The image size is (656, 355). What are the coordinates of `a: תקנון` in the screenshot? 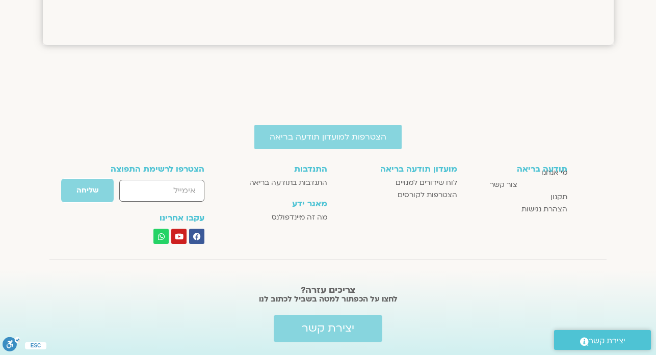 It's located at (518, 197).